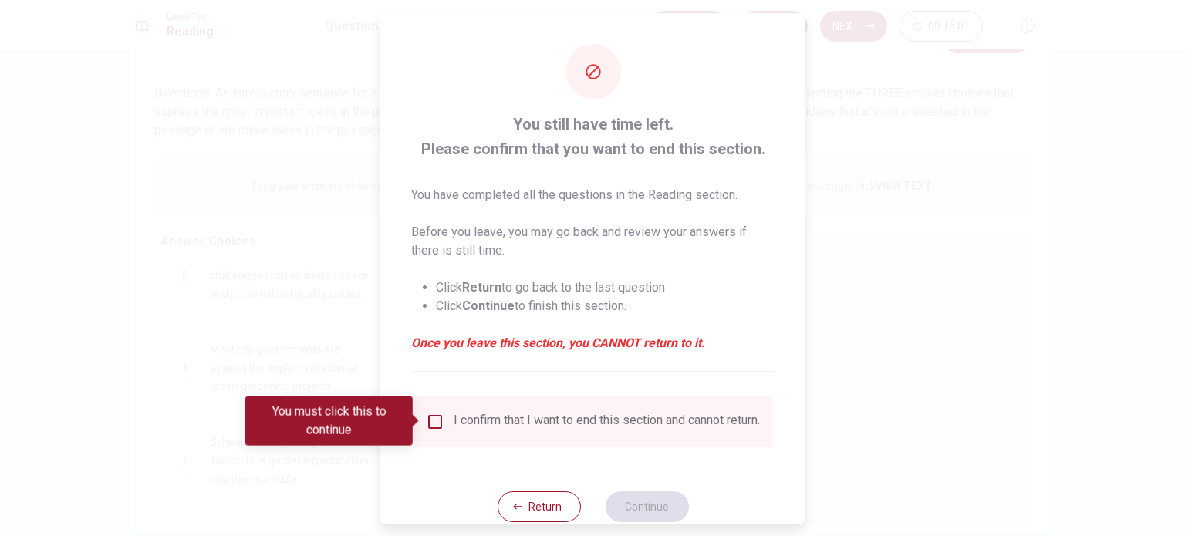  Describe the element at coordinates (435, 421) in the screenshot. I see `span: You must click this to continue` at that location.